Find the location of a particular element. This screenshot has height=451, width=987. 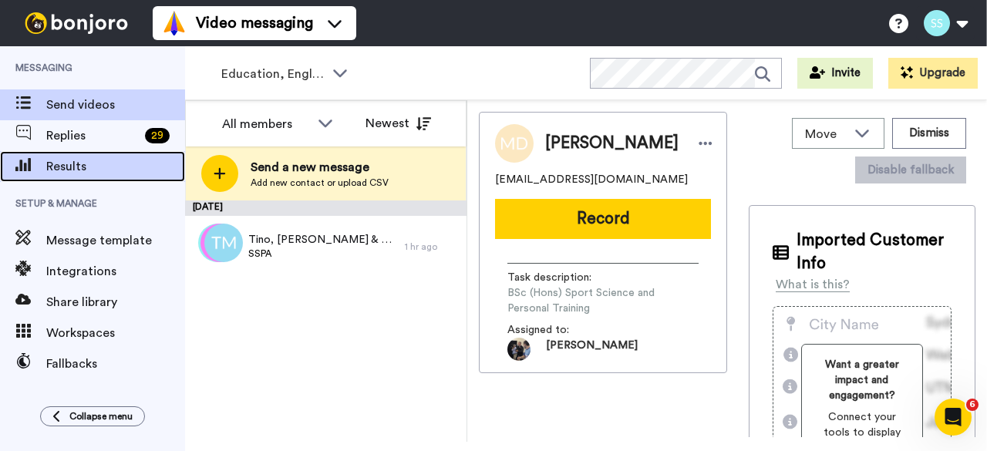

button: Newest is located at coordinates (398, 123).